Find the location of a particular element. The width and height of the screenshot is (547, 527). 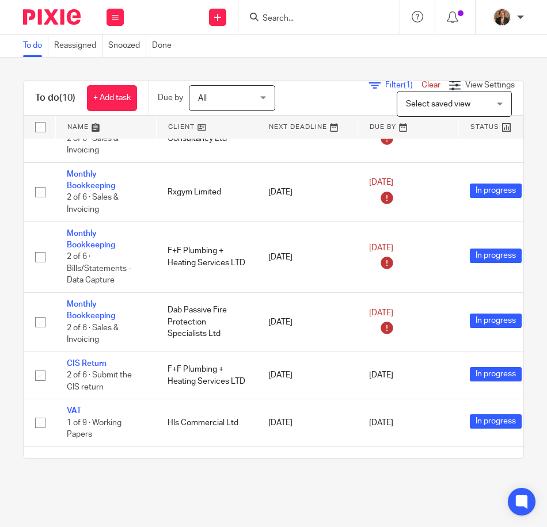

td: Hls Commercial Ltd is located at coordinates (206, 423).